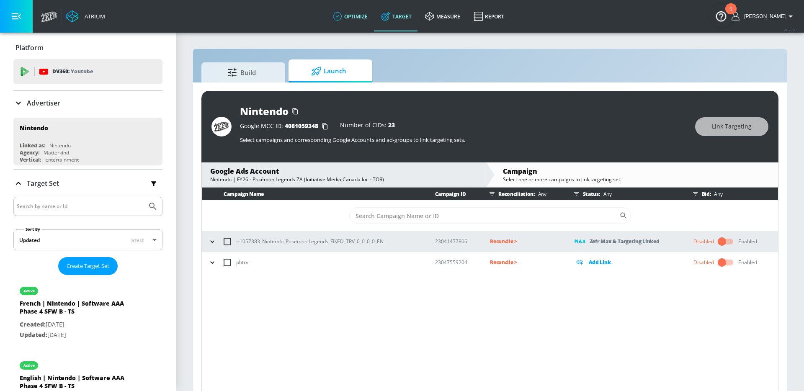 Image resolution: width=804 pixels, height=391 pixels. I want to click on div: Vertical:, so click(30, 159).